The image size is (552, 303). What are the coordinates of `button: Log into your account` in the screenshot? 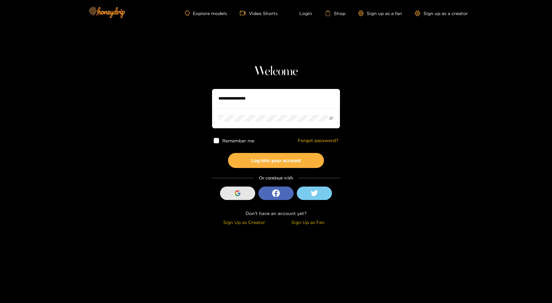 It's located at (276, 160).